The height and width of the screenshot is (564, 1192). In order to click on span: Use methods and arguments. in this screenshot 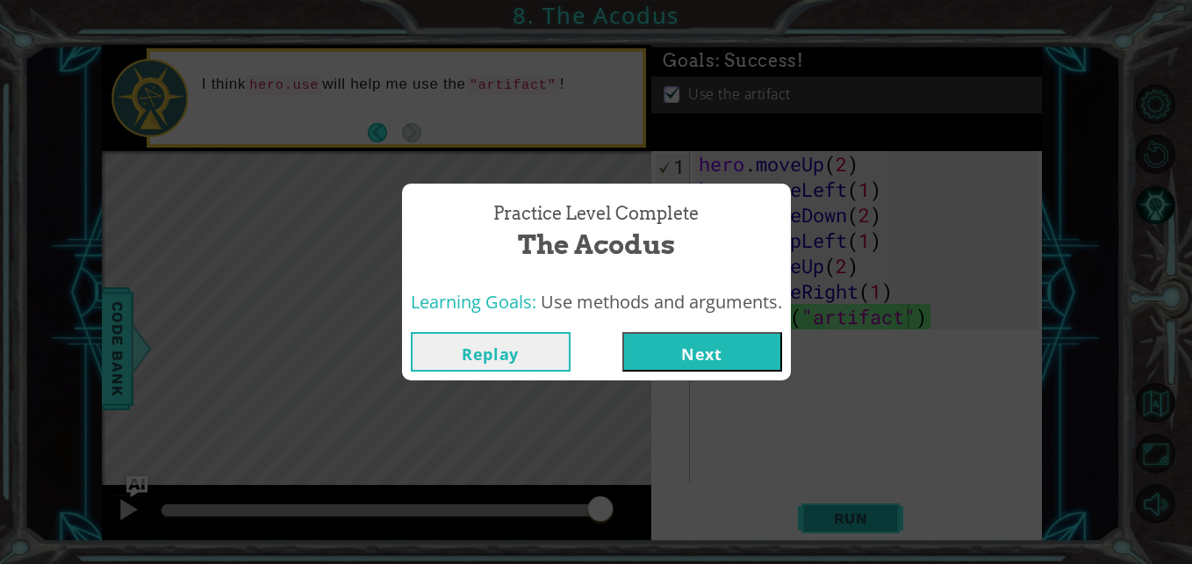, I will do `click(661, 301)`.